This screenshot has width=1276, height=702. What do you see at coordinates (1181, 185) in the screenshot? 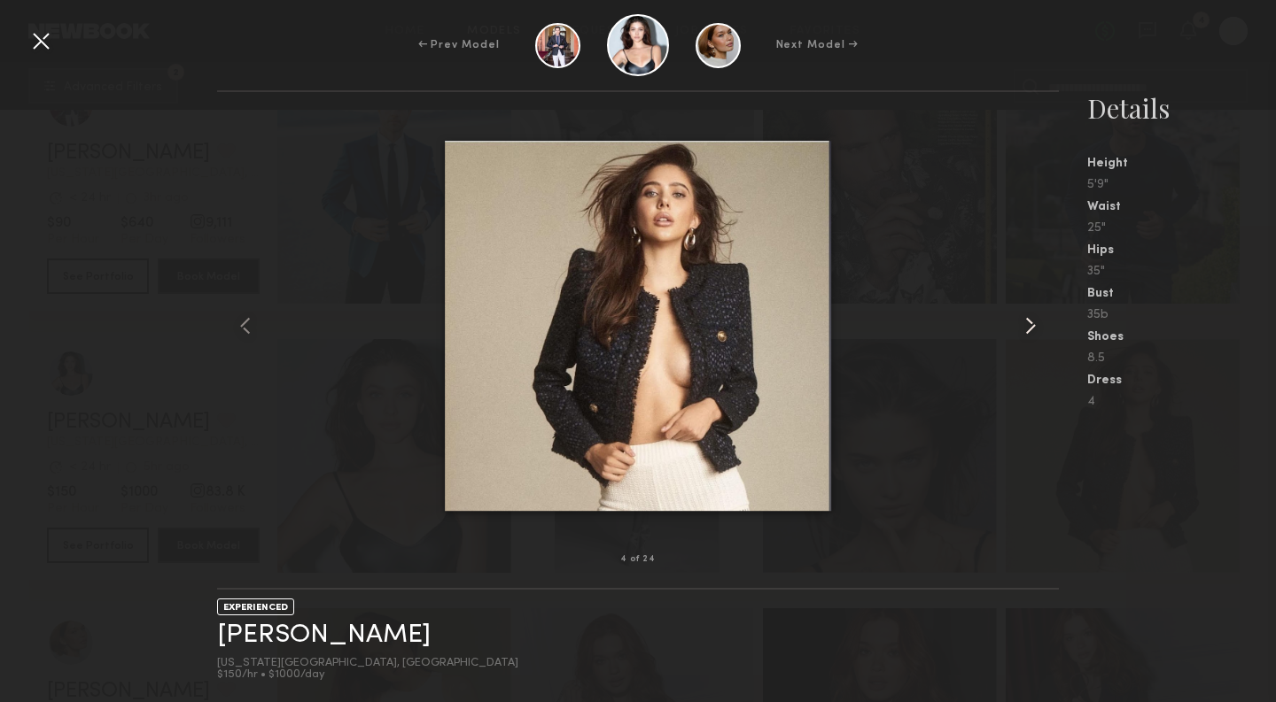
I see `div: 5'9"` at bounding box center [1181, 185].